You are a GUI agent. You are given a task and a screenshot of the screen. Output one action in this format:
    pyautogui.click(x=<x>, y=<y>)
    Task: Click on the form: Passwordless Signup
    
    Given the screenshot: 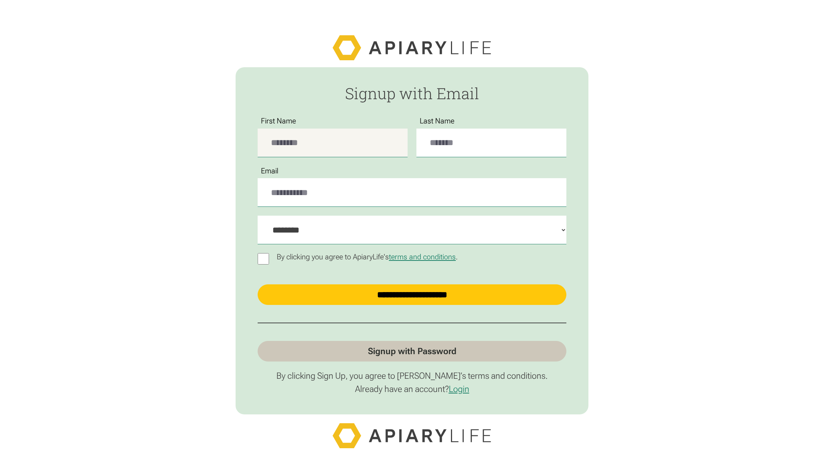 What is the action you would take?
    pyautogui.click(x=412, y=241)
    